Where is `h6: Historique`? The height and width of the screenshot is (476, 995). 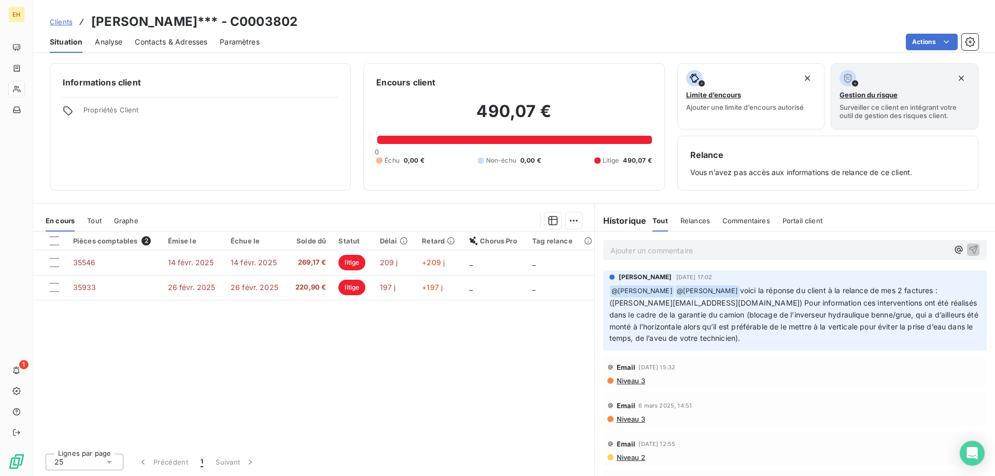 h6: Historique is located at coordinates (621, 221).